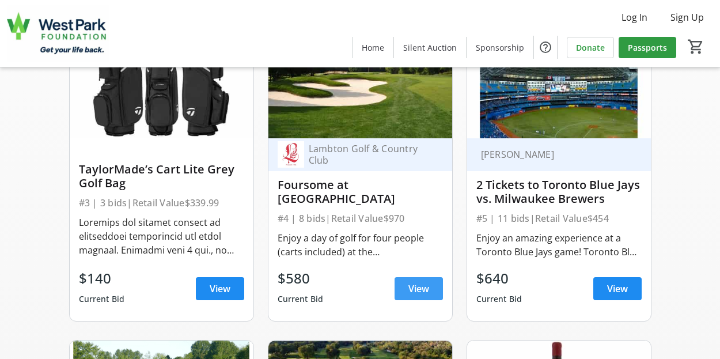  What do you see at coordinates (499, 278) in the screenshot?
I see `div: $640` at bounding box center [499, 278].